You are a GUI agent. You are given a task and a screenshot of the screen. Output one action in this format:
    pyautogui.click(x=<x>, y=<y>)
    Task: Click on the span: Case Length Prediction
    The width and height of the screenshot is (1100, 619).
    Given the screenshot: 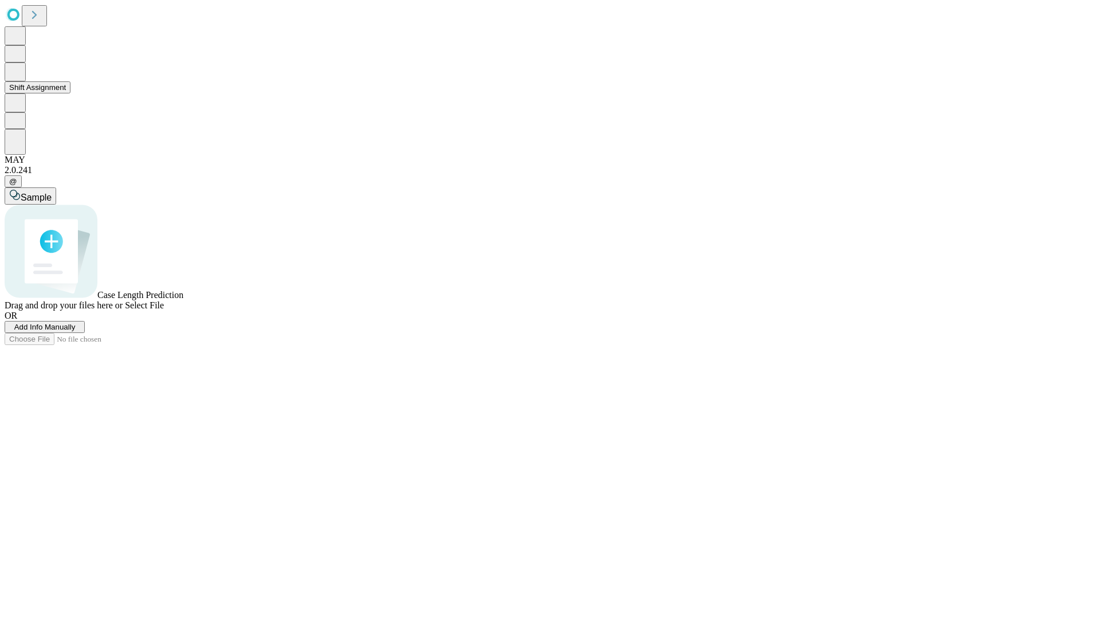 What is the action you would take?
    pyautogui.click(x=140, y=295)
    